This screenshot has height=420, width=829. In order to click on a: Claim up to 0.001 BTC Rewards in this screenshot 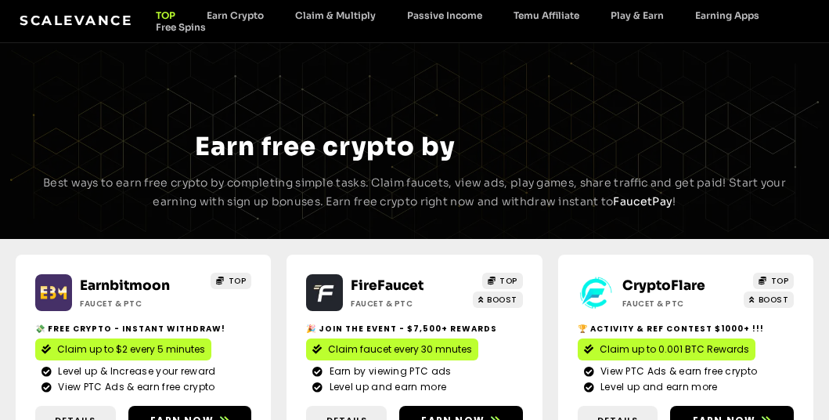, I will do `click(667, 349)`.